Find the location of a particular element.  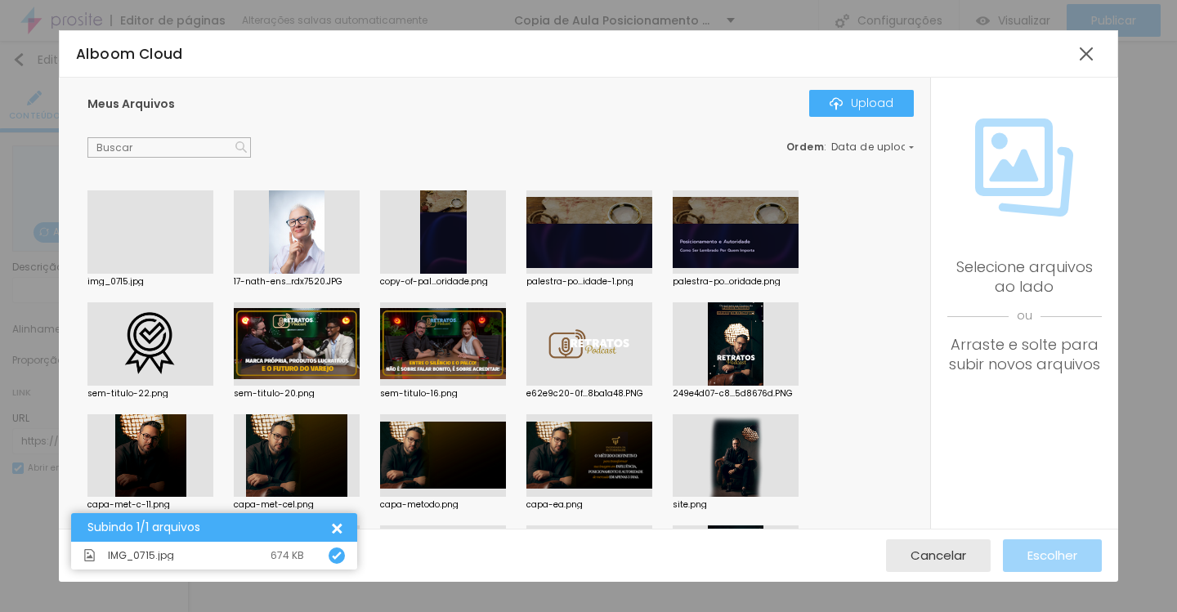

div: capa-ea.png is located at coordinates (589, 505).